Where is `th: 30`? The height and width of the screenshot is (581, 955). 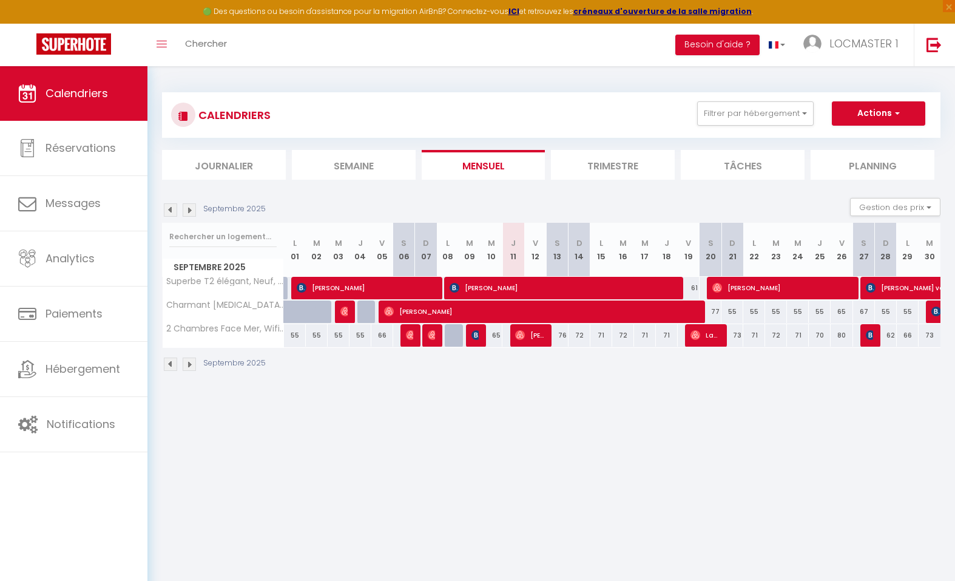
th: 30 is located at coordinates (929, 249).